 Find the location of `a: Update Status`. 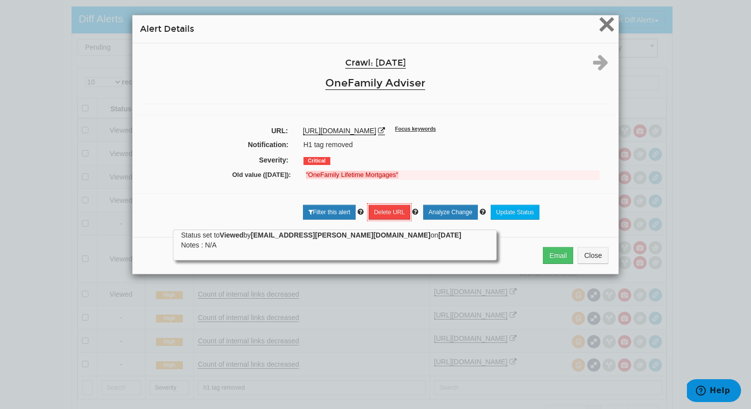

a: Update Status is located at coordinates (515, 212).